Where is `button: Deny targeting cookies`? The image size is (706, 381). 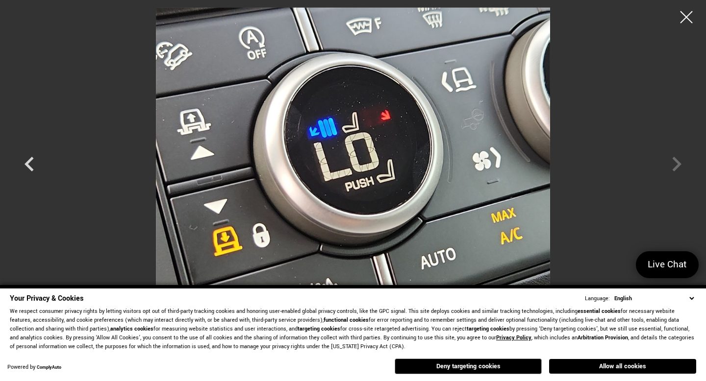
button: Deny targeting cookies is located at coordinates (468, 367).